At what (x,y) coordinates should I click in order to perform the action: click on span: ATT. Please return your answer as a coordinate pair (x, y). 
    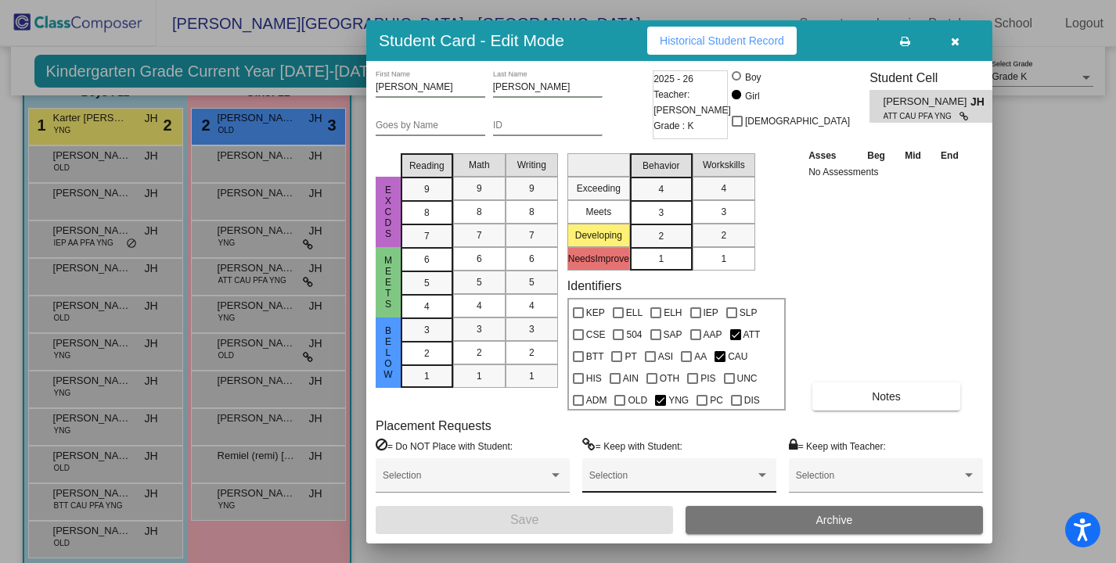
    Looking at the image, I should click on (752, 335).